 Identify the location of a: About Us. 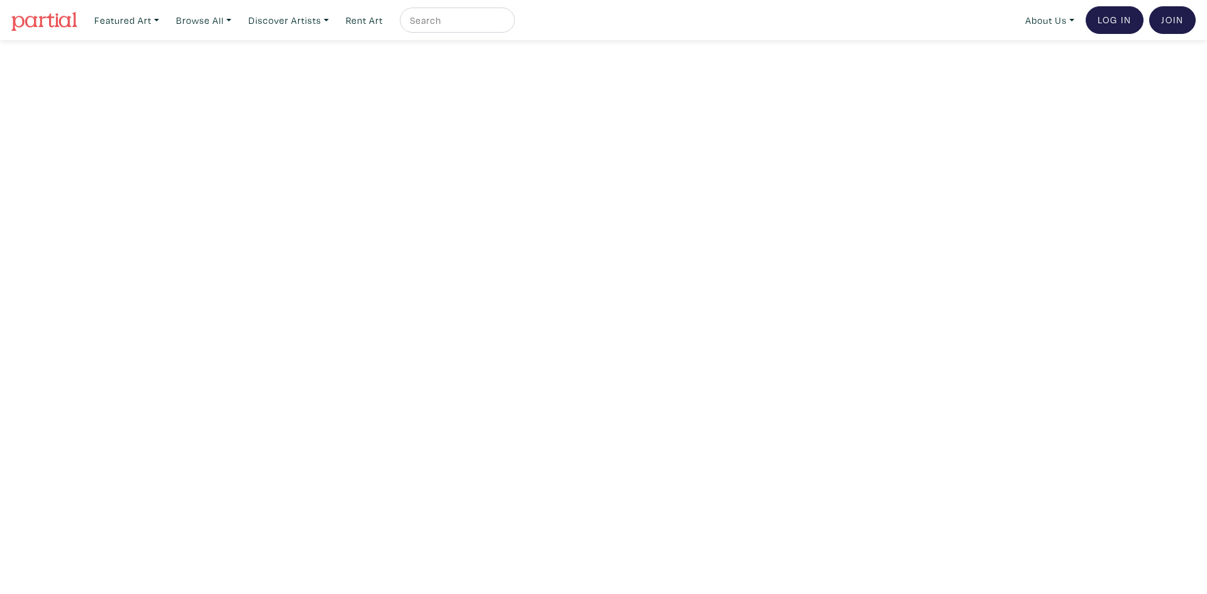
(1050, 20).